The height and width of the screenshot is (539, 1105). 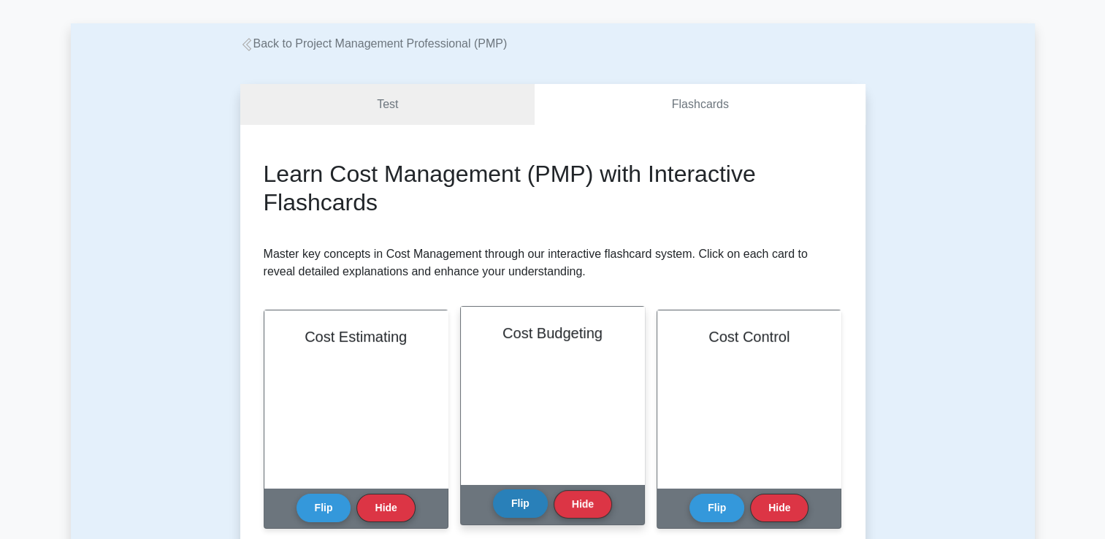 I want to click on h2: Learn Cost Management (PMP) with Interactive Flashcards, so click(x=553, y=188).